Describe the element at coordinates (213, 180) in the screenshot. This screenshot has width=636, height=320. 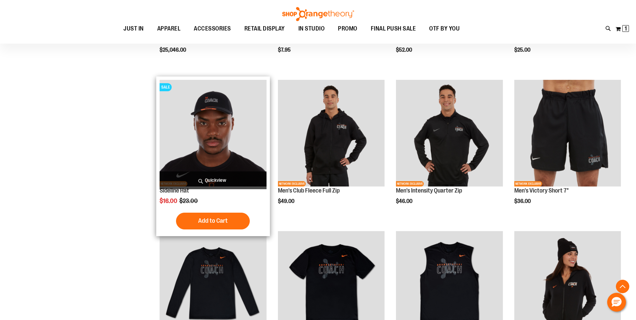
I see `span: Quickview` at that location.